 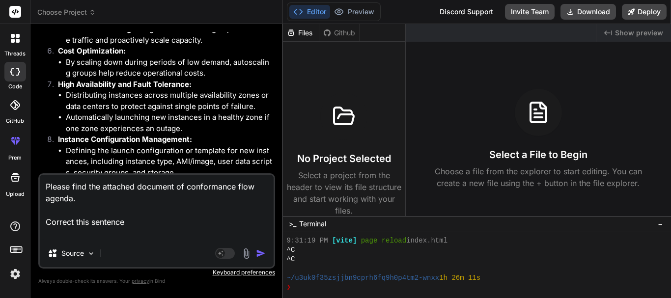 I want to click on img: attachment, so click(x=246, y=253).